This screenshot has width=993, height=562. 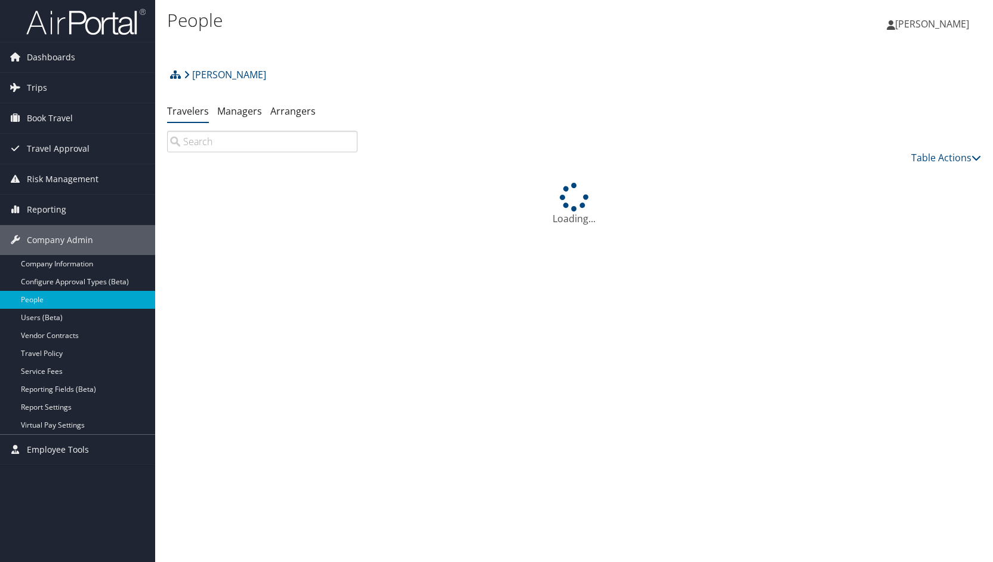 What do you see at coordinates (58, 450) in the screenshot?
I see `span: Employee Tools` at bounding box center [58, 450].